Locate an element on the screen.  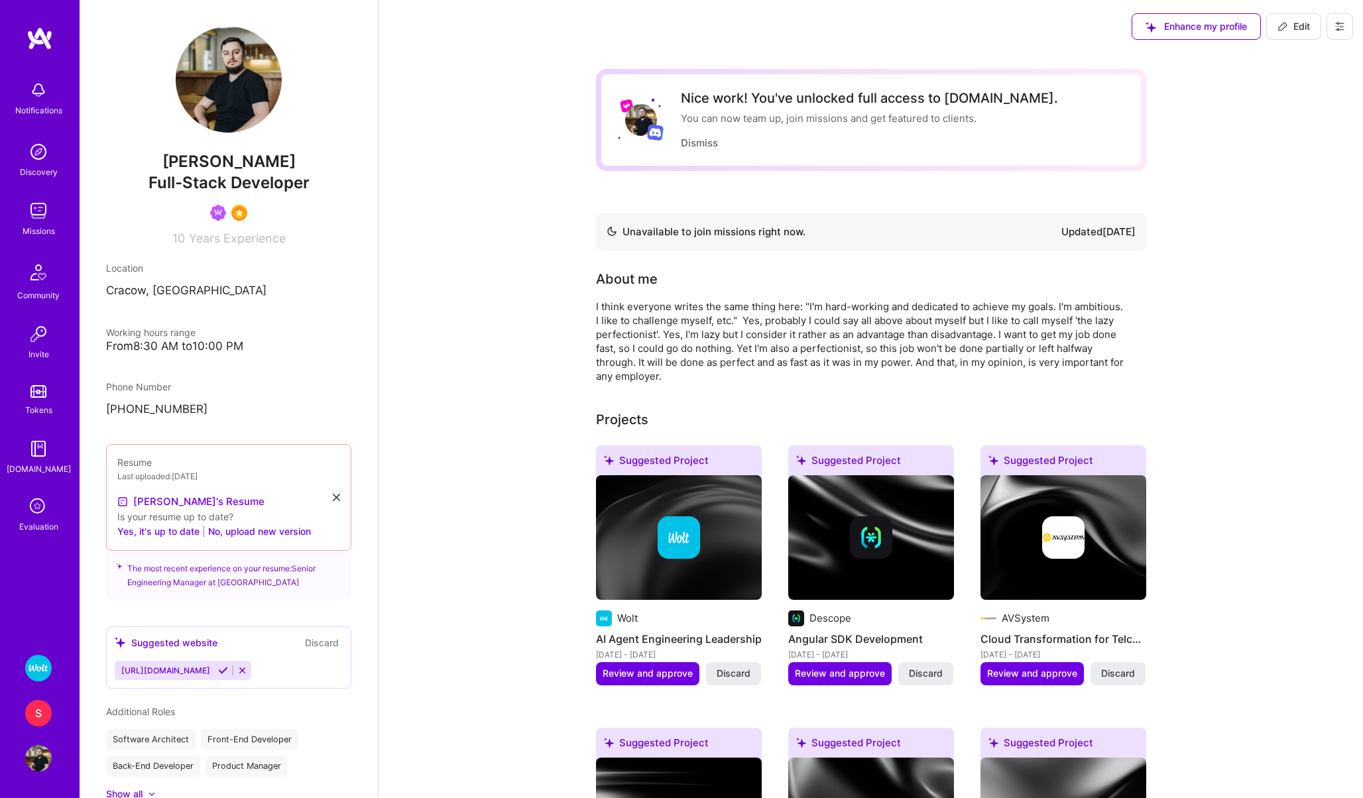
div: Community is located at coordinates (38, 295).